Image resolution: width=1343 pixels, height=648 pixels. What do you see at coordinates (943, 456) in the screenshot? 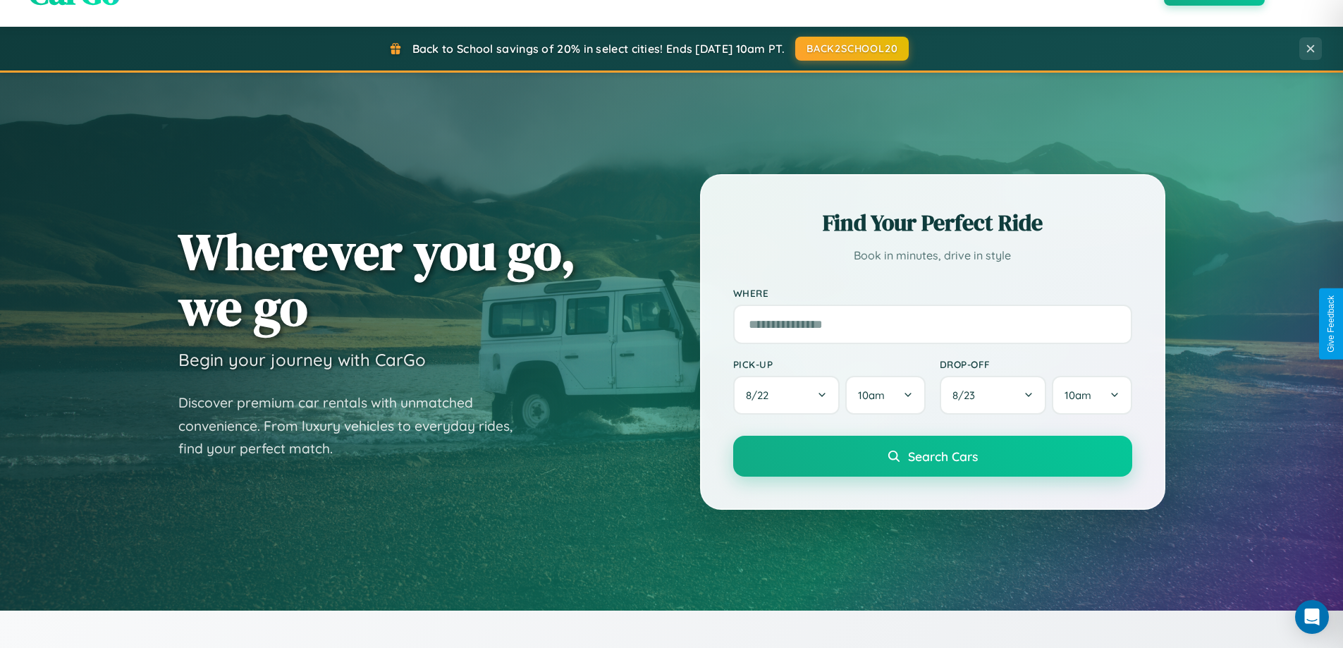
I see `span: Search Cars` at bounding box center [943, 456].